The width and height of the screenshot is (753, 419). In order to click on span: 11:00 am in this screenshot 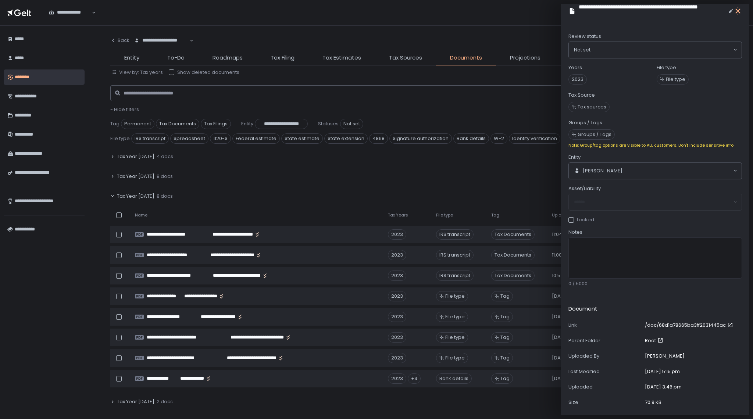, I will do `click(561, 255)`.